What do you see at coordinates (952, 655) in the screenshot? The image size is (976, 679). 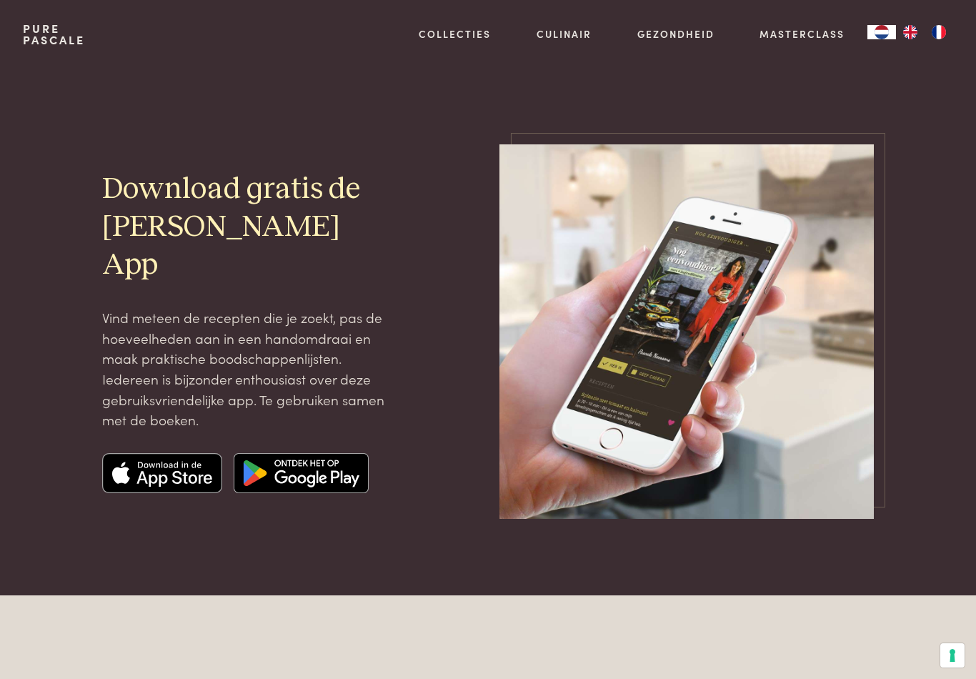 I see `button: Uw voorkeuren voor toestemming voor trackingtechnologieën` at bounding box center [952, 655].